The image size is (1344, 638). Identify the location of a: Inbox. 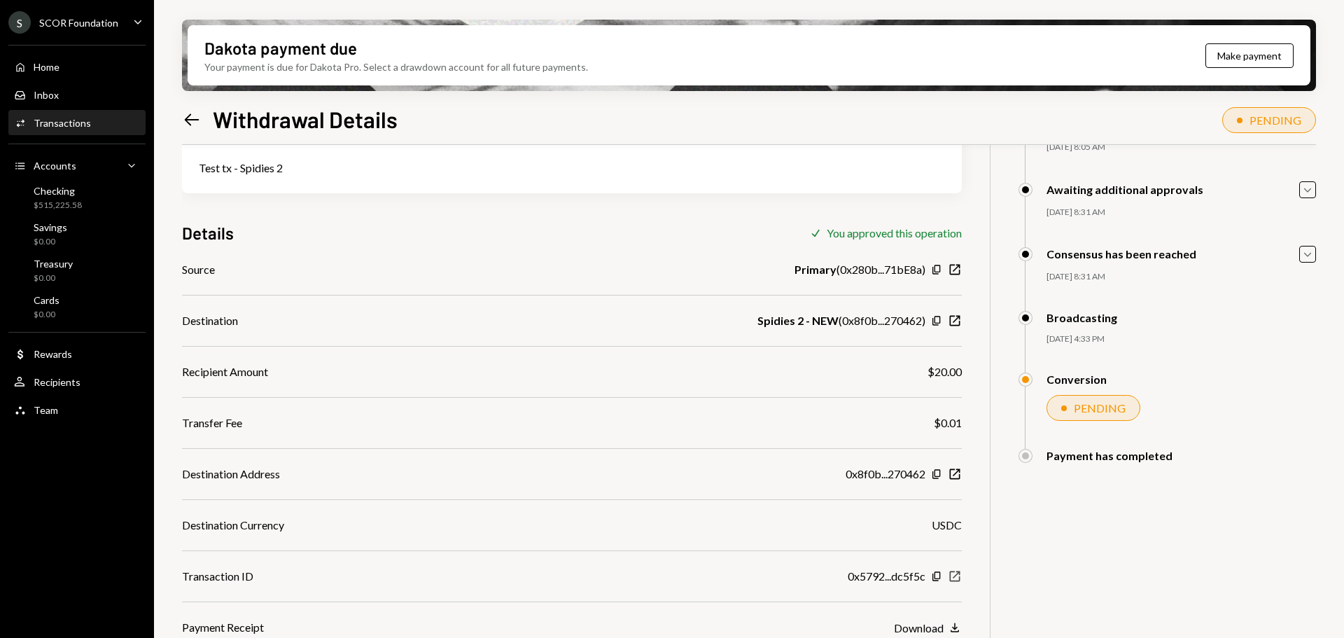
(77, 94).